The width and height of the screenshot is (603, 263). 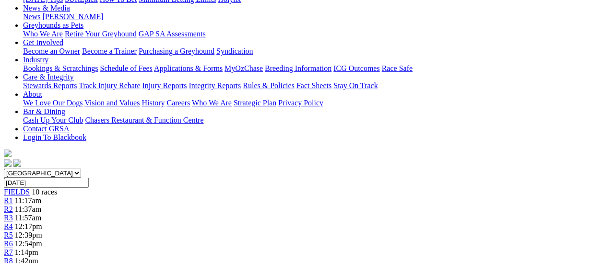 I want to click on a: About, so click(x=33, y=94).